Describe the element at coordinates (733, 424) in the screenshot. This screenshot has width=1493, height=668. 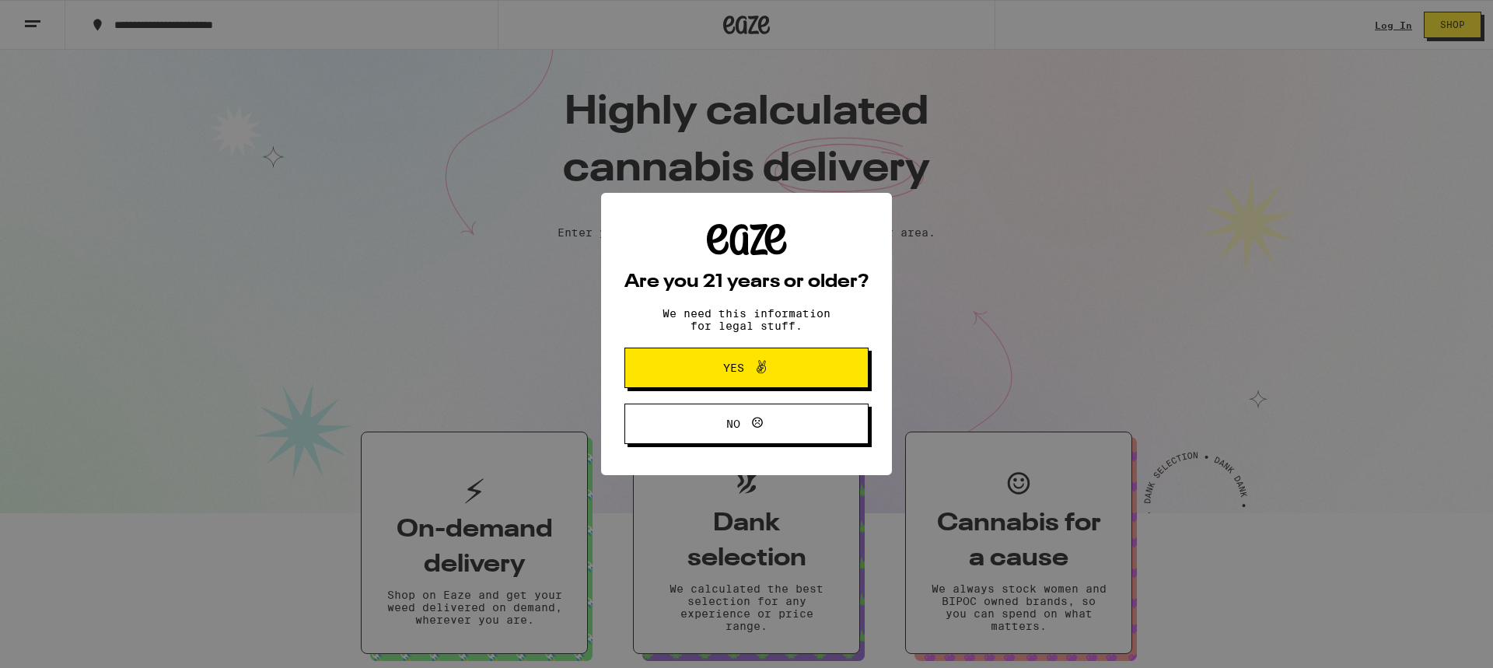
I see `span: No` at that location.